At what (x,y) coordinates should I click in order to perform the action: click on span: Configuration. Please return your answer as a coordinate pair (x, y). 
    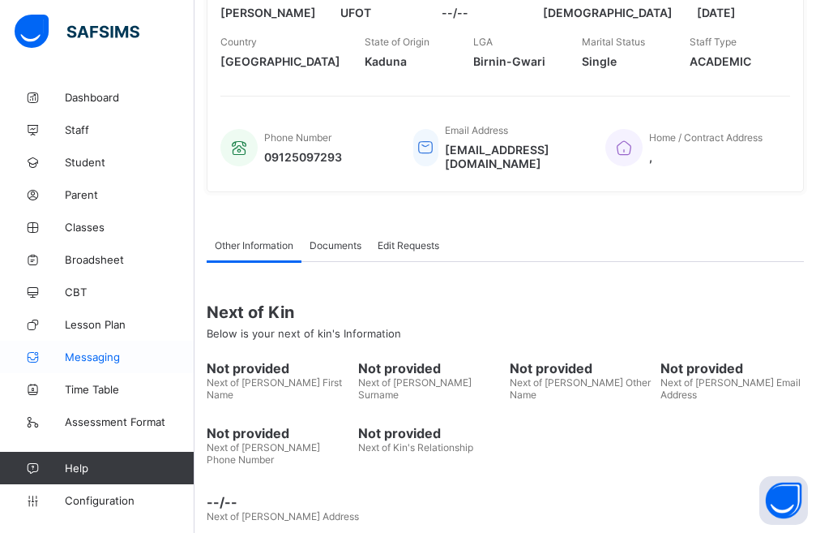
    Looking at the image, I should click on (129, 500).